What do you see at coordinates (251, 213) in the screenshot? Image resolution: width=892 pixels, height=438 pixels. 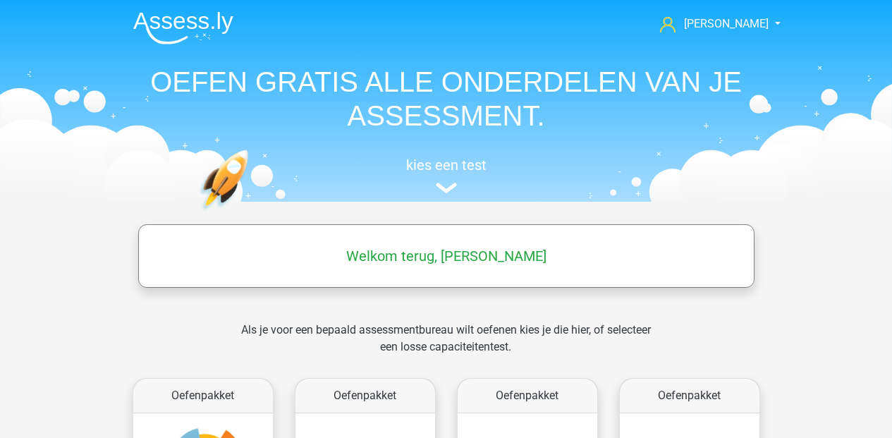 I see `img: oefenen` at bounding box center [251, 213].